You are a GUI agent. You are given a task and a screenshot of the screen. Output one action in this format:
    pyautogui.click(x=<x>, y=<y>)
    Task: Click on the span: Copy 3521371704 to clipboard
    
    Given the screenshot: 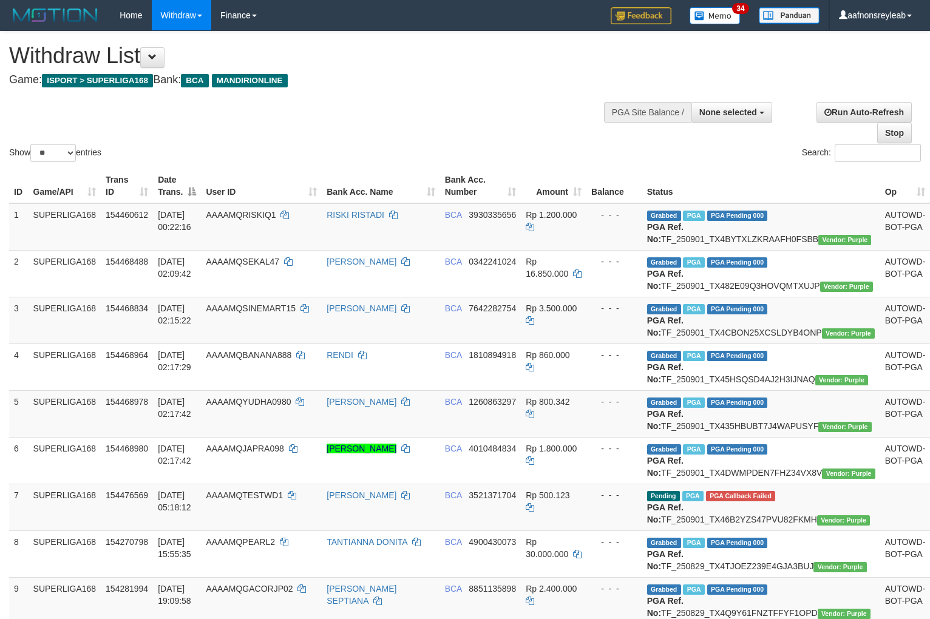 What is the action you would take?
    pyautogui.click(x=492, y=495)
    